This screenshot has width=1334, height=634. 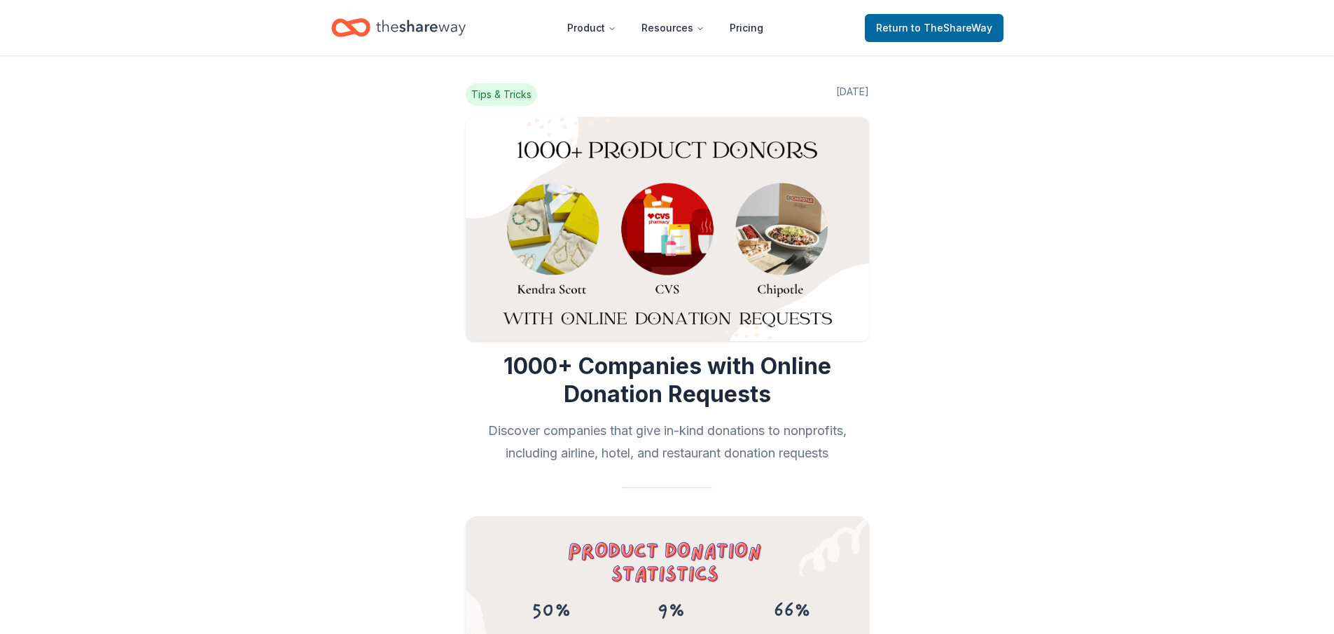 What do you see at coordinates (934, 28) in the screenshot?
I see `span: Return` at bounding box center [934, 28].